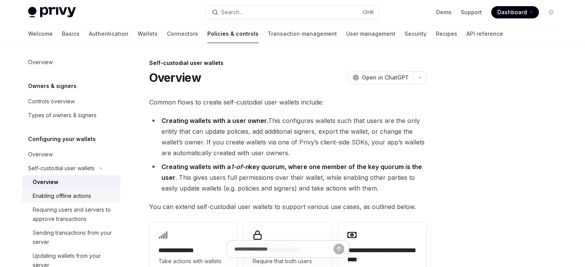  What do you see at coordinates (380, 78) in the screenshot?
I see `button: Open in ChatGPT` at bounding box center [380, 78].